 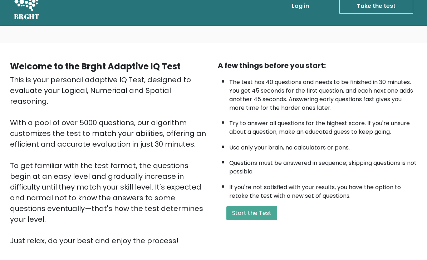 What do you see at coordinates (323, 166) in the screenshot?
I see `li: Questions must be answered in sequence; skipping questions is not possible.` at bounding box center [323, 166].